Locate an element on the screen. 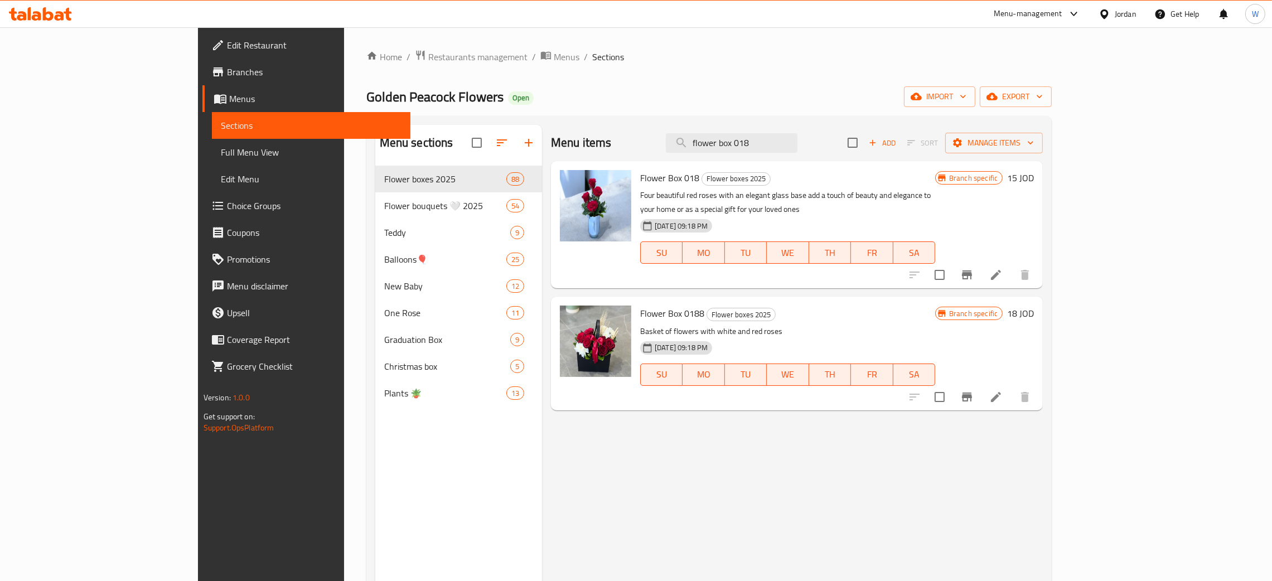  span: Flower Box 018 is located at coordinates (670, 178).